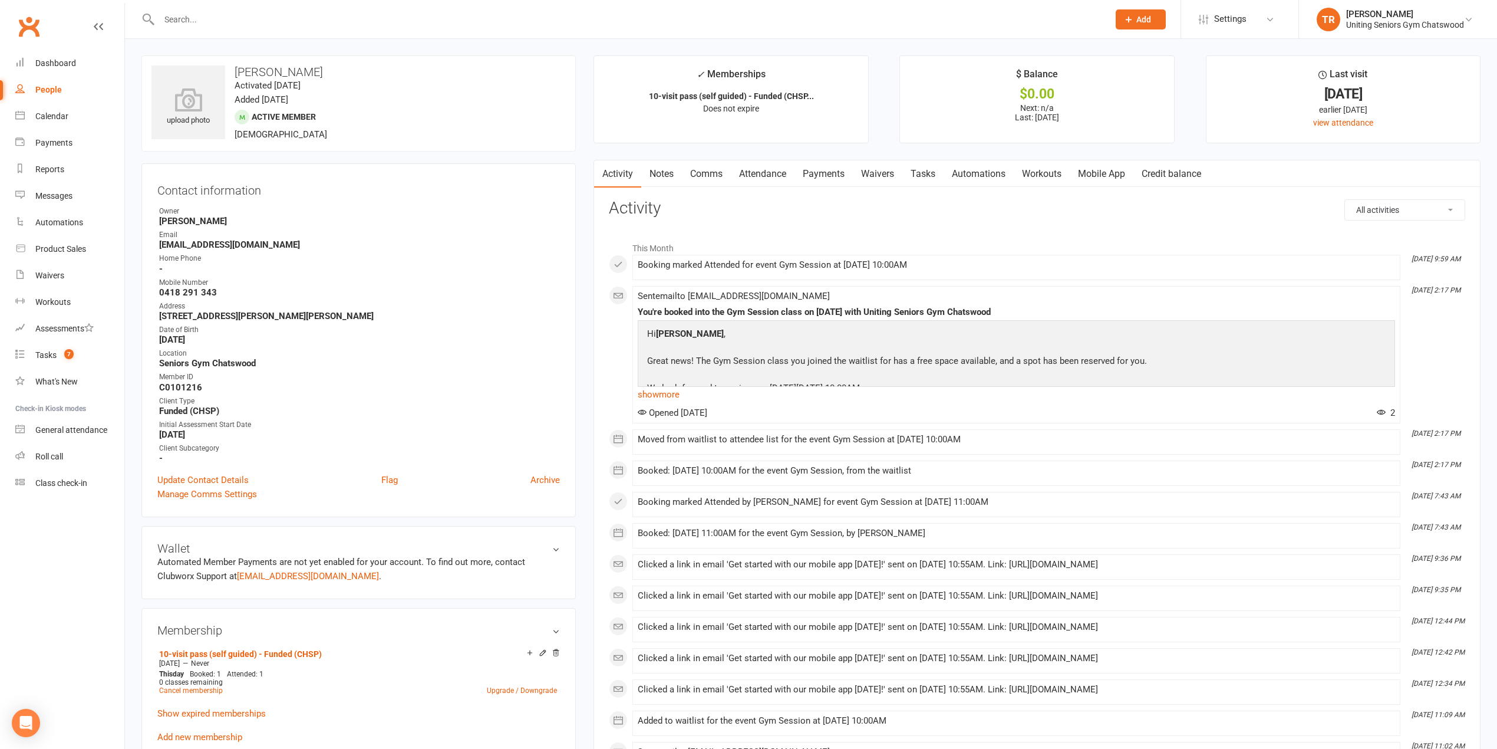 This screenshot has height=749, width=1497. What do you see at coordinates (70, 381) in the screenshot?
I see `a: What's New` at bounding box center [70, 381].